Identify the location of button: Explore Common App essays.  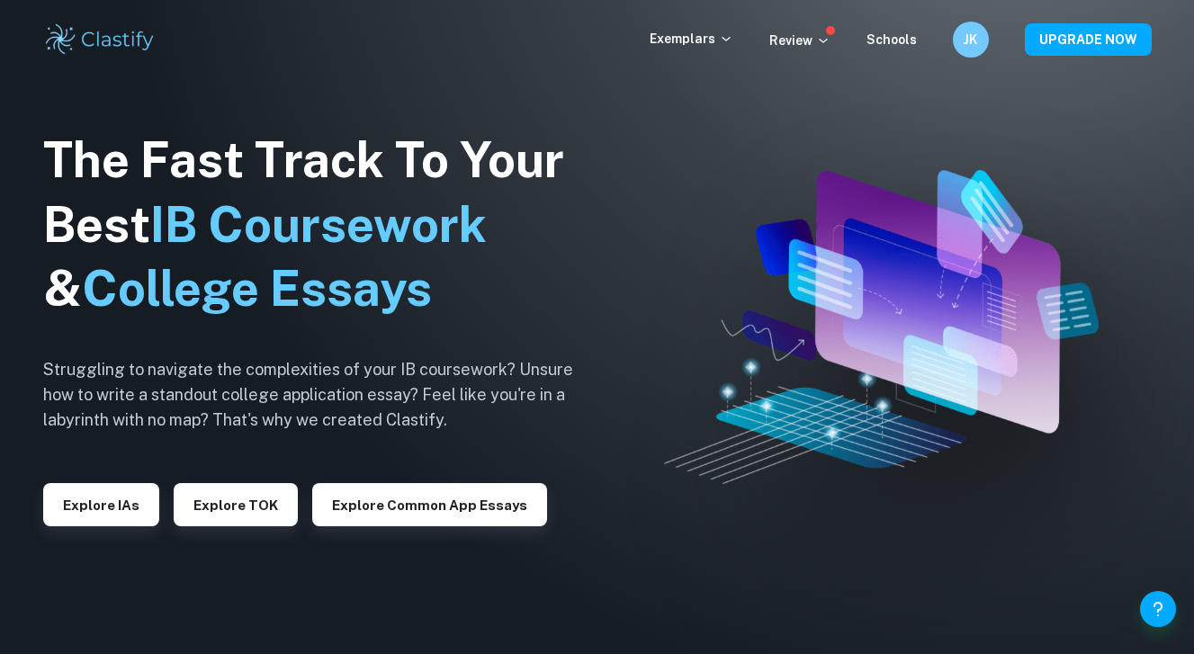
(429, 505).